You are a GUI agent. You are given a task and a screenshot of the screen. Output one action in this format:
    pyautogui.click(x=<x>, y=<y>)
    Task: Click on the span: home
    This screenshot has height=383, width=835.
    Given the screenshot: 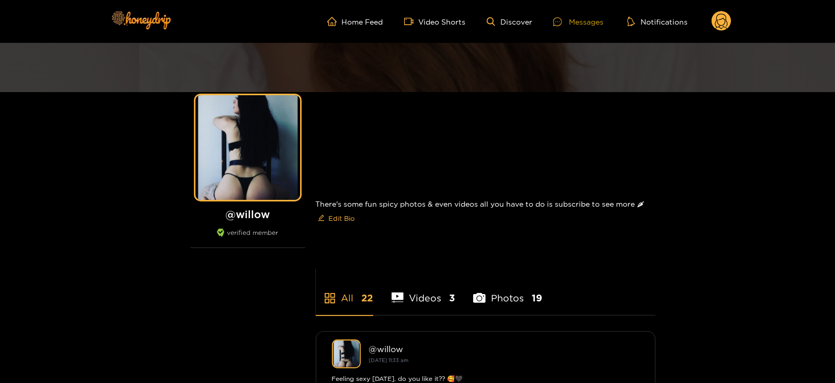 What is the action you would take?
    pyautogui.click(x=335, y=21)
    